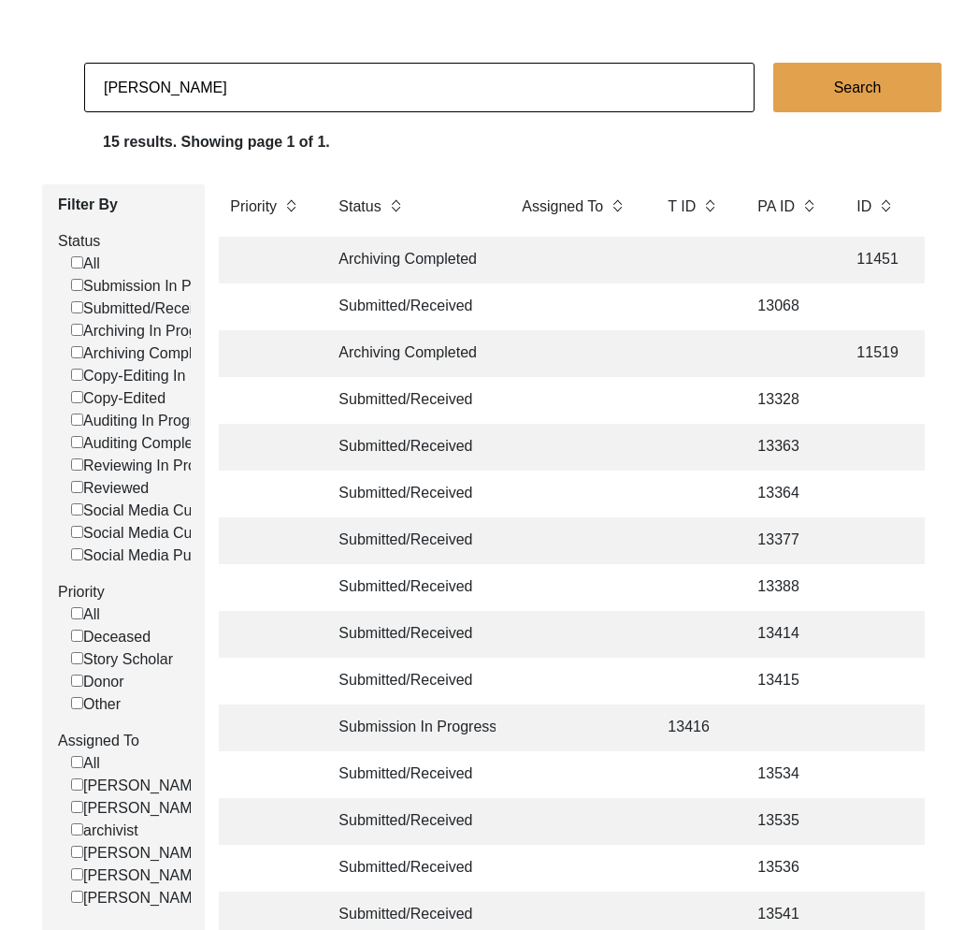 The width and height of the screenshot is (978, 930). I want to click on td: 13534, so click(788, 774).